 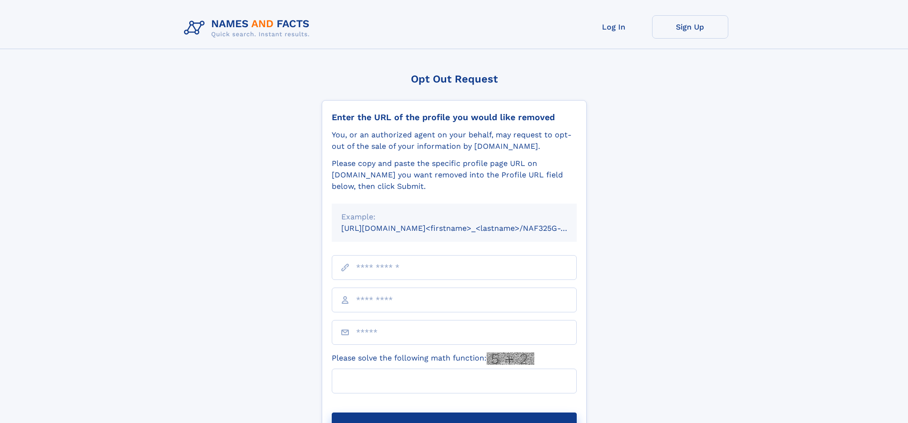 I want to click on a: Log In, so click(x=614, y=27).